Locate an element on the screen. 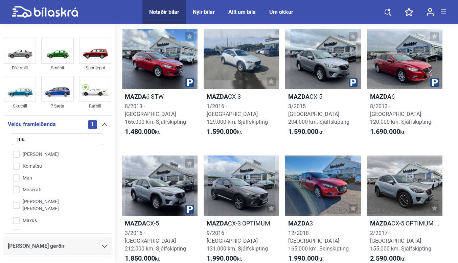 The width and height of the screenshot is (458, 263). b: 1.480.000 is located at coordinates (140, 132).